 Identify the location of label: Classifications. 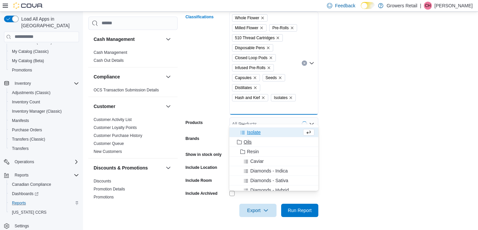
(200, 17).